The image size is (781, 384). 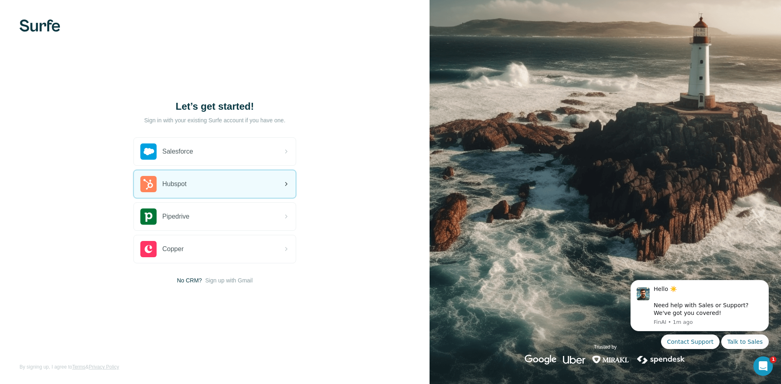 What do you see at coordinates (215, 107) in the screenshot?
I see `h1: Let’s get started!` at bounding box center [215, 107].